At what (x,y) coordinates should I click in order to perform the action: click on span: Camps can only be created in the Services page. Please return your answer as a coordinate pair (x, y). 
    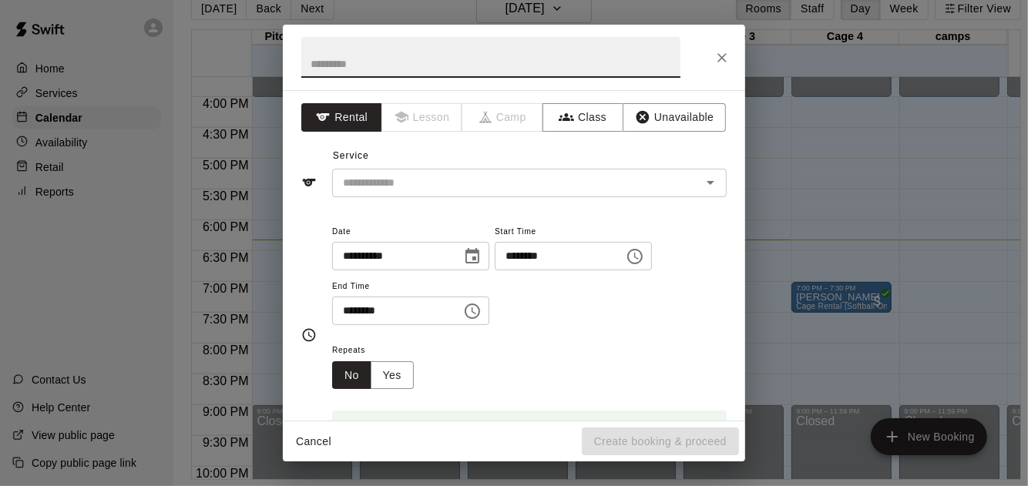
    Looking at the image, I should click on (503, 117).